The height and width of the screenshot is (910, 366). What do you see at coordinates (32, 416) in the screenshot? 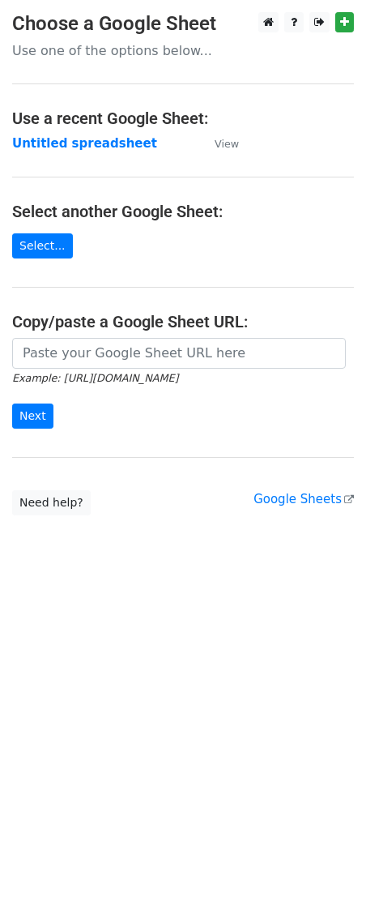
I see `input: Next` at bounding box center [32, 416].